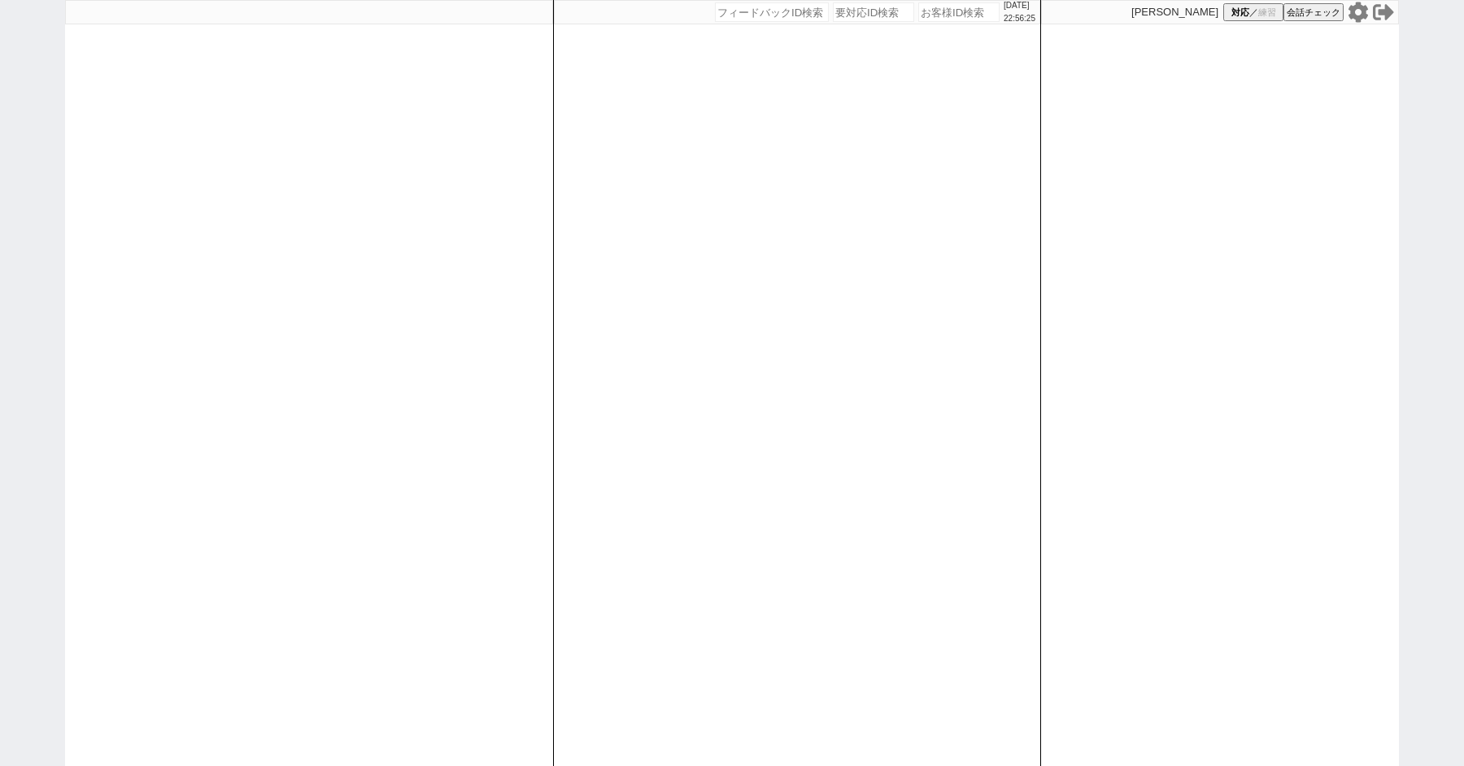 The width and height of the screenshot is (1464, 766). Describe the element at coordinates (1267, 12) in the screenshot. I see `span: 練習` at that location.